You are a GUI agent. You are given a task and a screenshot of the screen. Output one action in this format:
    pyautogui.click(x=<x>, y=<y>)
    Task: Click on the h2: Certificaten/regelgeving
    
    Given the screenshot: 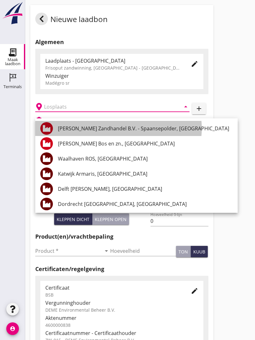 What is the action you would take?
    pyautogui.click(x=122, y=269)
    